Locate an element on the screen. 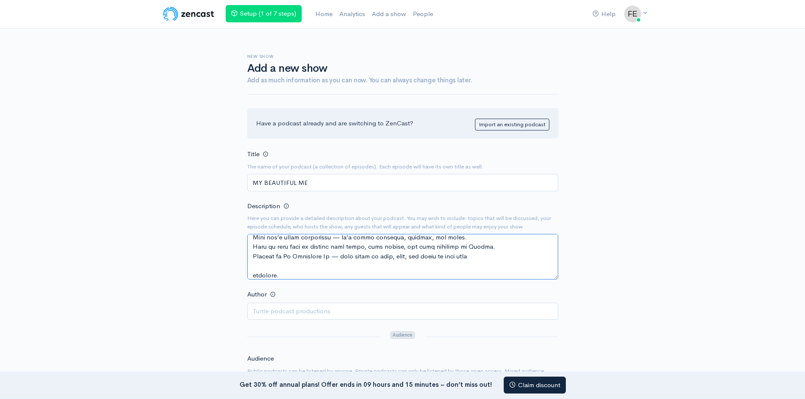 Image resolution: width=805 pixels, height=399 pixels. input: Turtle Tales is located at coordinates (403, 183).